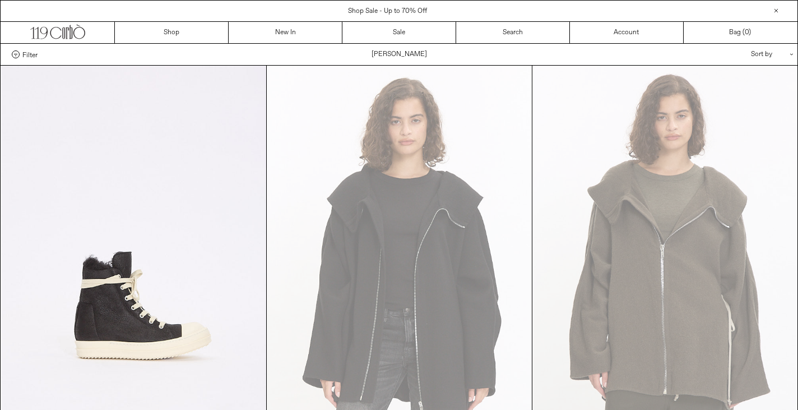  What do you see at coordinates (740, 33) in the screenshot?
I see `a: Bag ()` at bounding box center [740, 33].